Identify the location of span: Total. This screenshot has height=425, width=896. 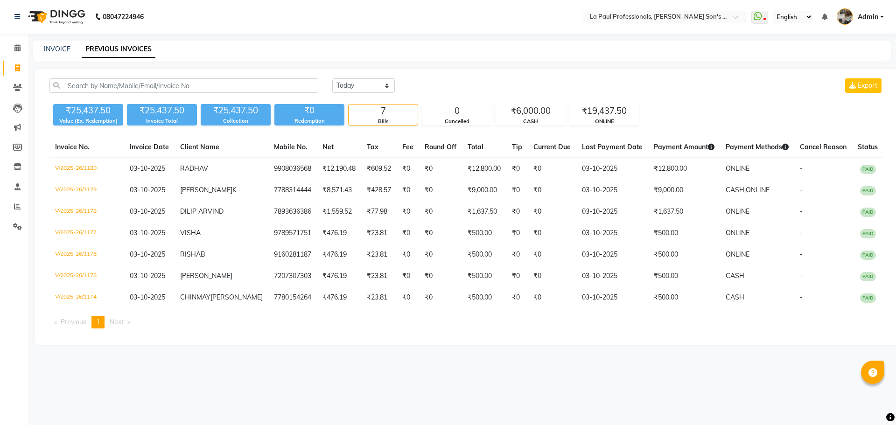
(475, 147).